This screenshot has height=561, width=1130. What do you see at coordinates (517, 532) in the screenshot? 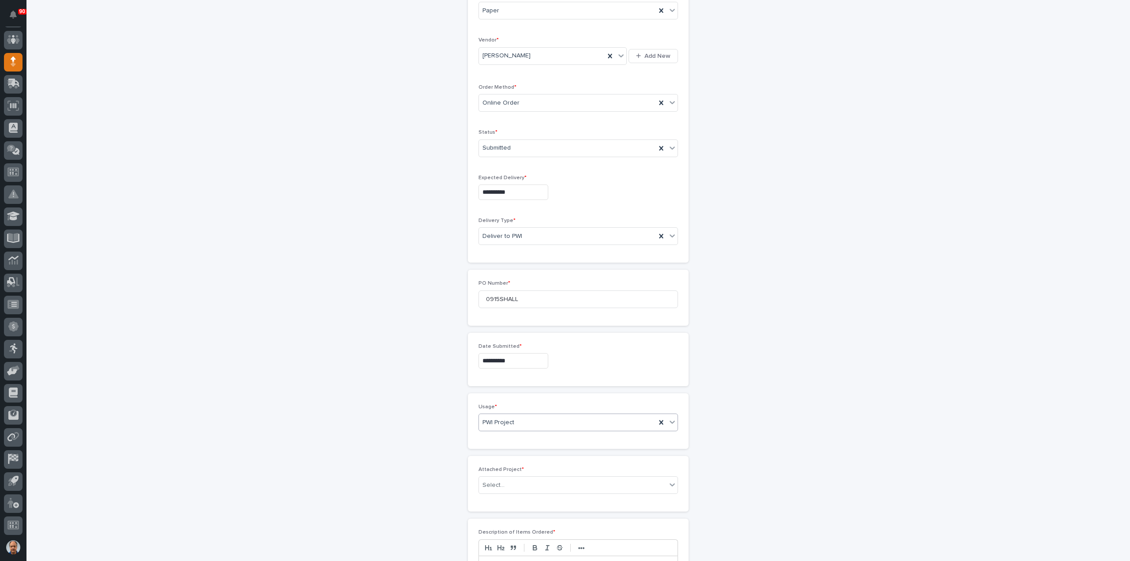
I see `span: Description of Items Ordered` at bounding box center [517, 532].